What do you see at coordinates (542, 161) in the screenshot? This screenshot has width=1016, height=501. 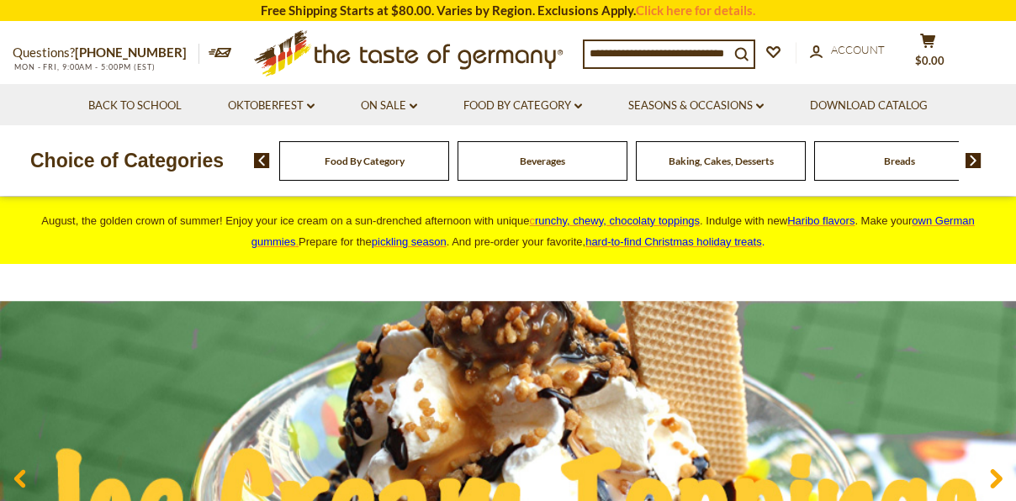 I see `span: Beverages` at bounding box center [542, 161].